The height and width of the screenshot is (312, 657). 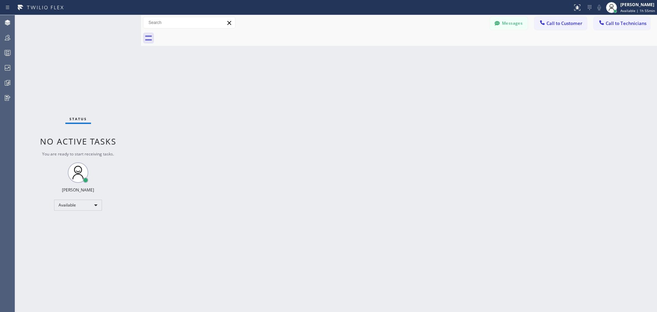 What do you see at coordinates (189, 23) in the screenshot?
I see `input: Search` at bounding box center [189, 23].